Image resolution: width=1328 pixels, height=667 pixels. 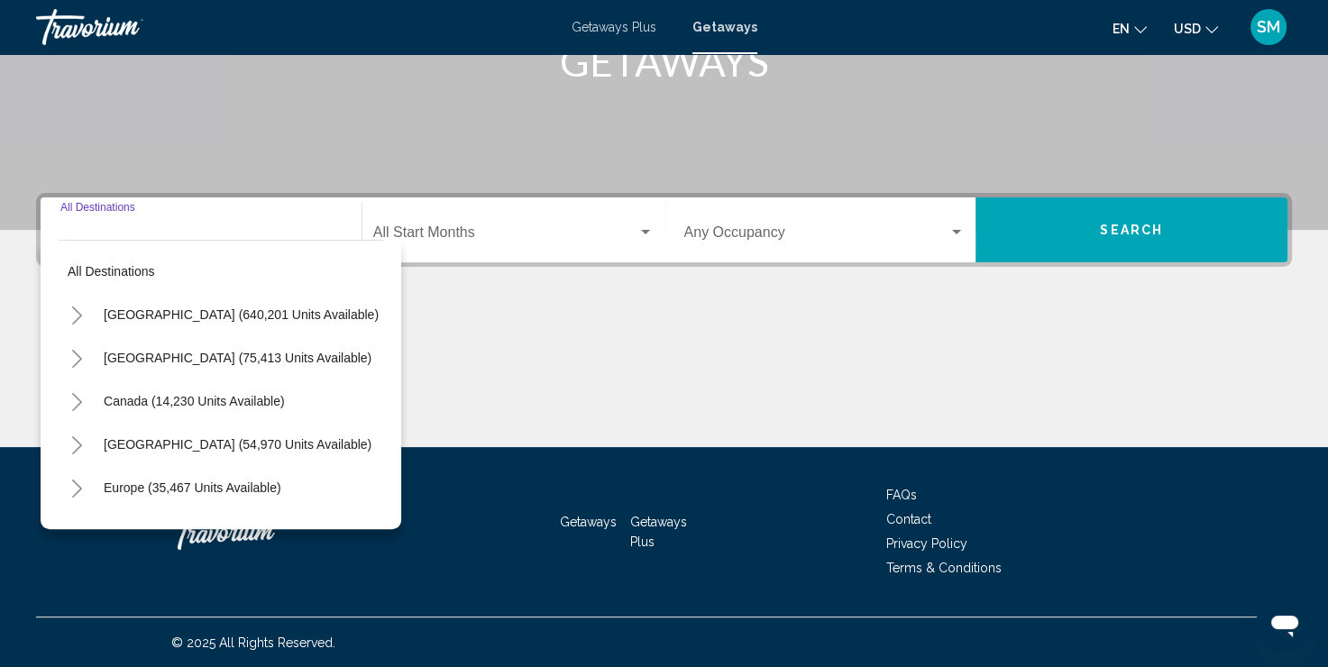 I want to click on a: Contact, so click(x=909, y=519).